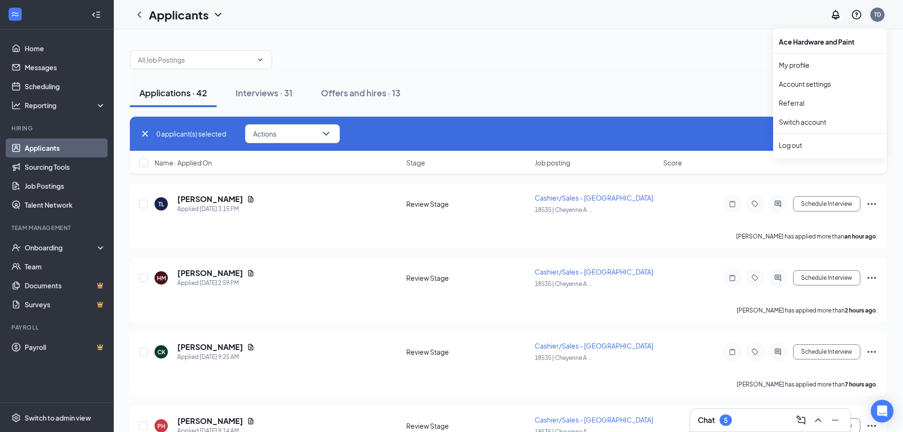 Image resolution: width=903 pixels, height=432 pixels. What do you see at coordinates (195, 60) in the screenshot?
I see `input: All Job Postings` at bounding box center [195, 60].